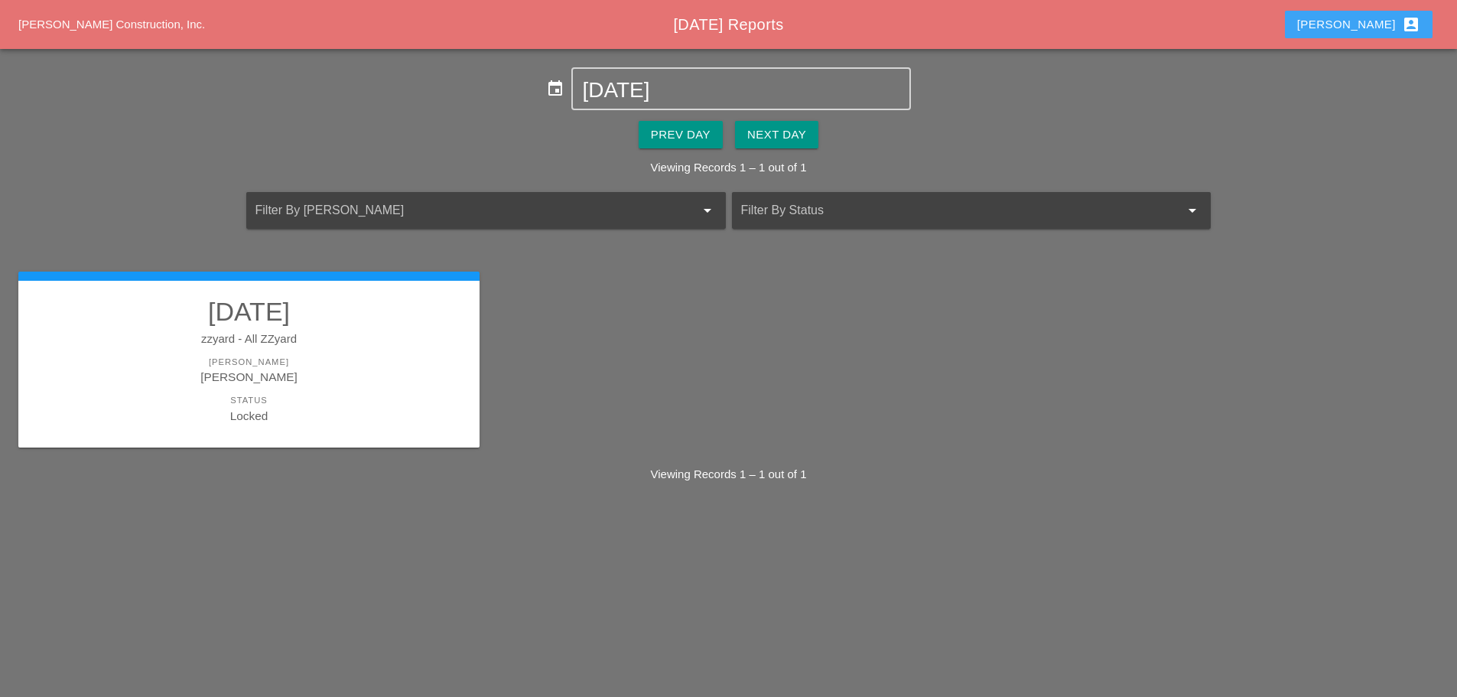  What do you see at coordinates (681, 135) in the screenshot?
I see `button: Prev Day` at bounding box center [681, 135].